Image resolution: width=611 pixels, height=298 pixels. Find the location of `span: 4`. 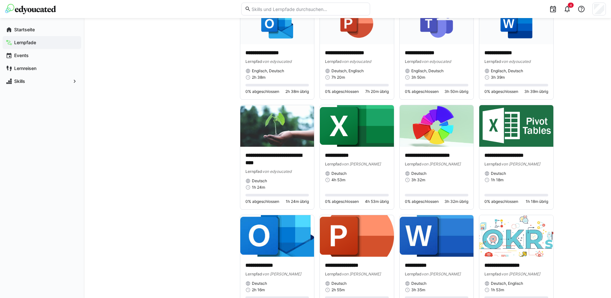

span: 4 is located at coordinates (571, 5).